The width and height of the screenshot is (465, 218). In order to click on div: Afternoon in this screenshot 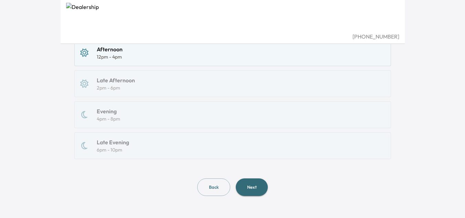, I will do `click(109, 49)`.